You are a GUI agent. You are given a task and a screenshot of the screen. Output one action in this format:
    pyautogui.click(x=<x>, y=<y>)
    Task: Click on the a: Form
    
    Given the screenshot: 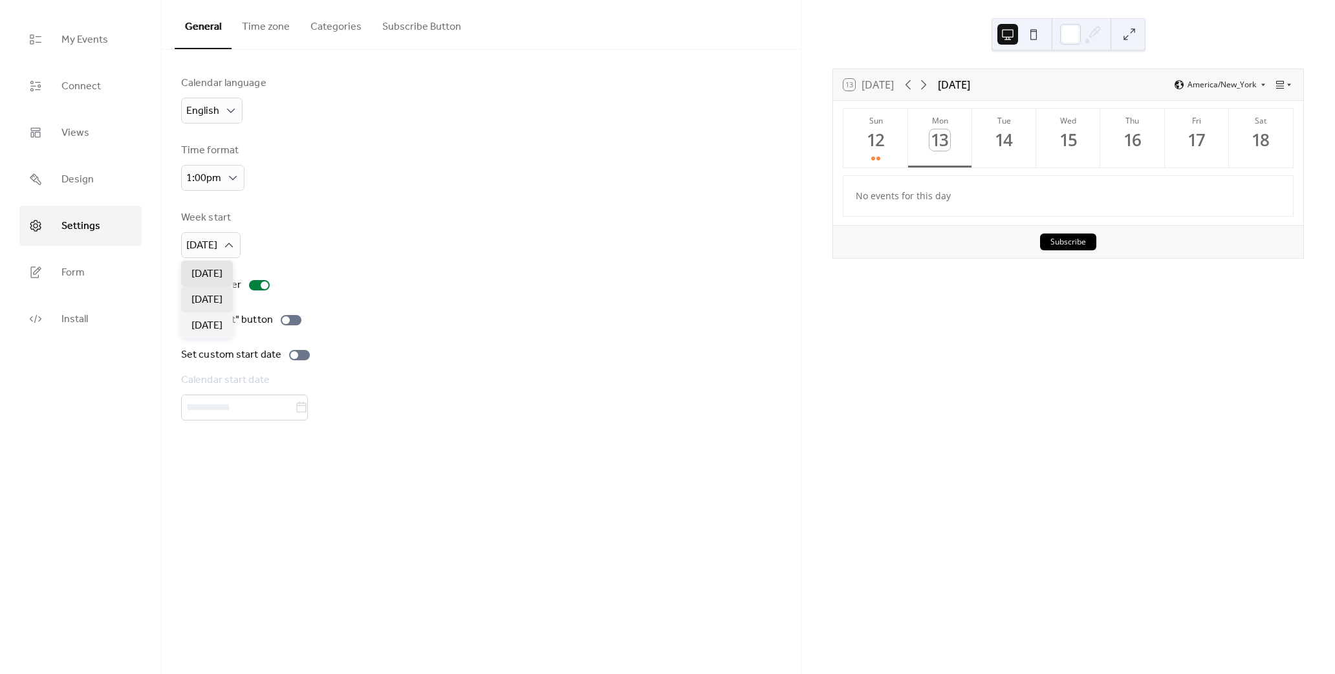 What is the action you would take?
    pyautogui.click(x=80, y=272)
    